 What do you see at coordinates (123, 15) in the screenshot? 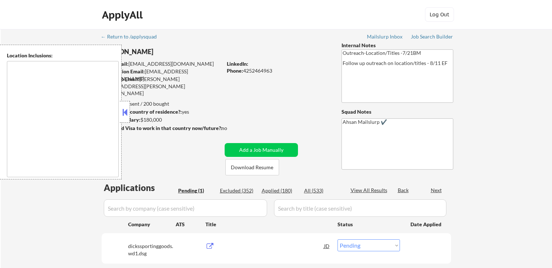
I see `div: ApplyAll` at bounding box center [123, 15].